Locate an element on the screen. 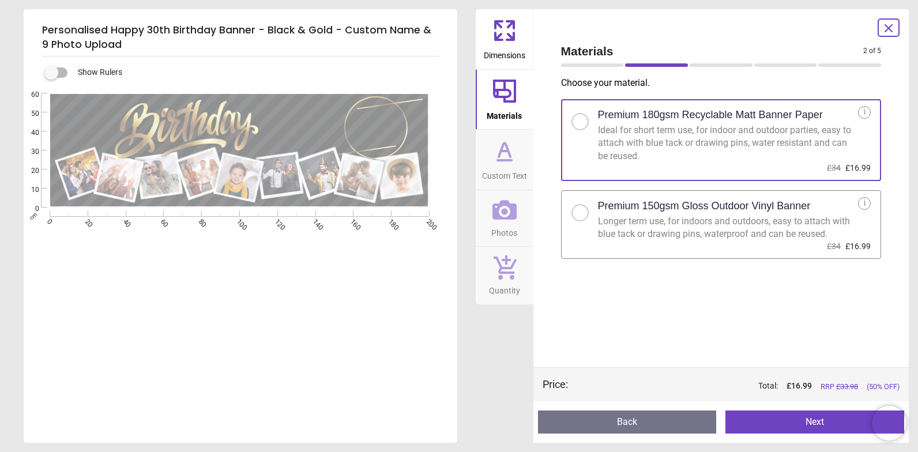 This screenshot has height=452, width=918. button: Back is located at coordinates (627, 422).